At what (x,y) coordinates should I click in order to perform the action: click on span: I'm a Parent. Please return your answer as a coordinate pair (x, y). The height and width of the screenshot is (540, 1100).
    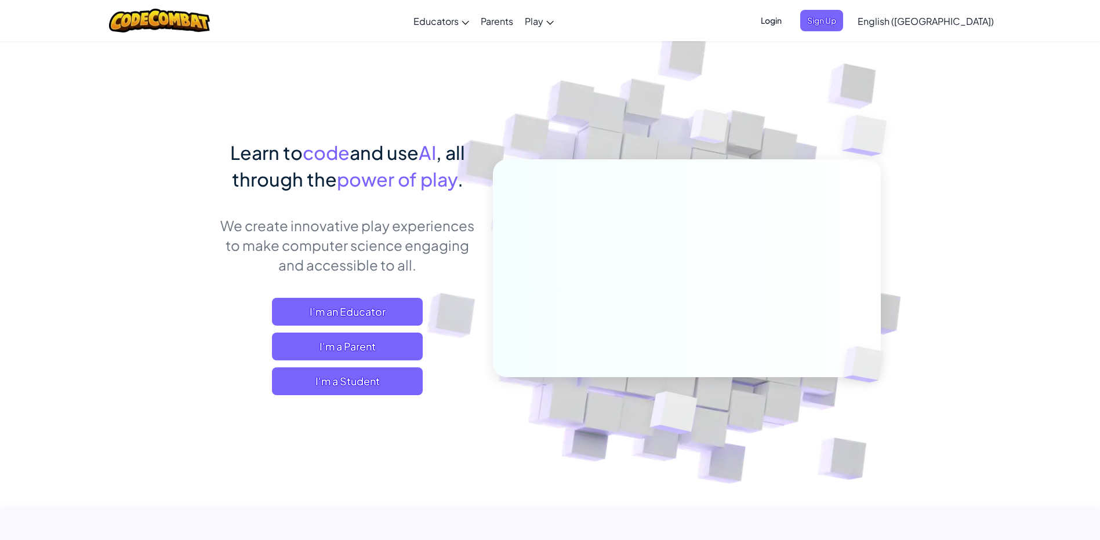
    Looking at the image, I should click on (347, 347).